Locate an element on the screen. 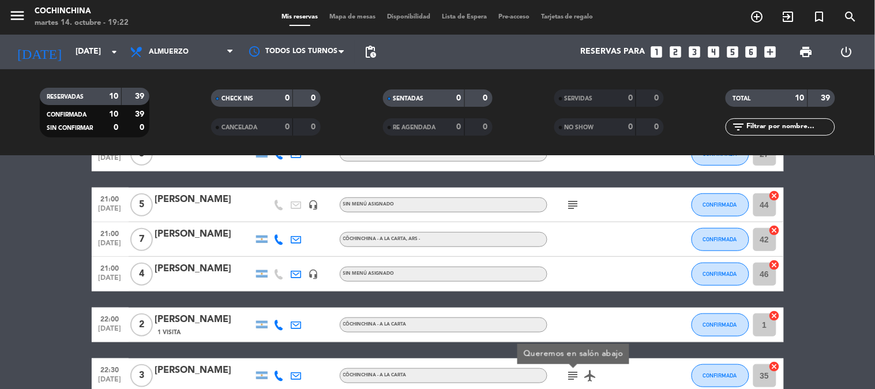  span: Reservas para is located at coordinates (612, 52).